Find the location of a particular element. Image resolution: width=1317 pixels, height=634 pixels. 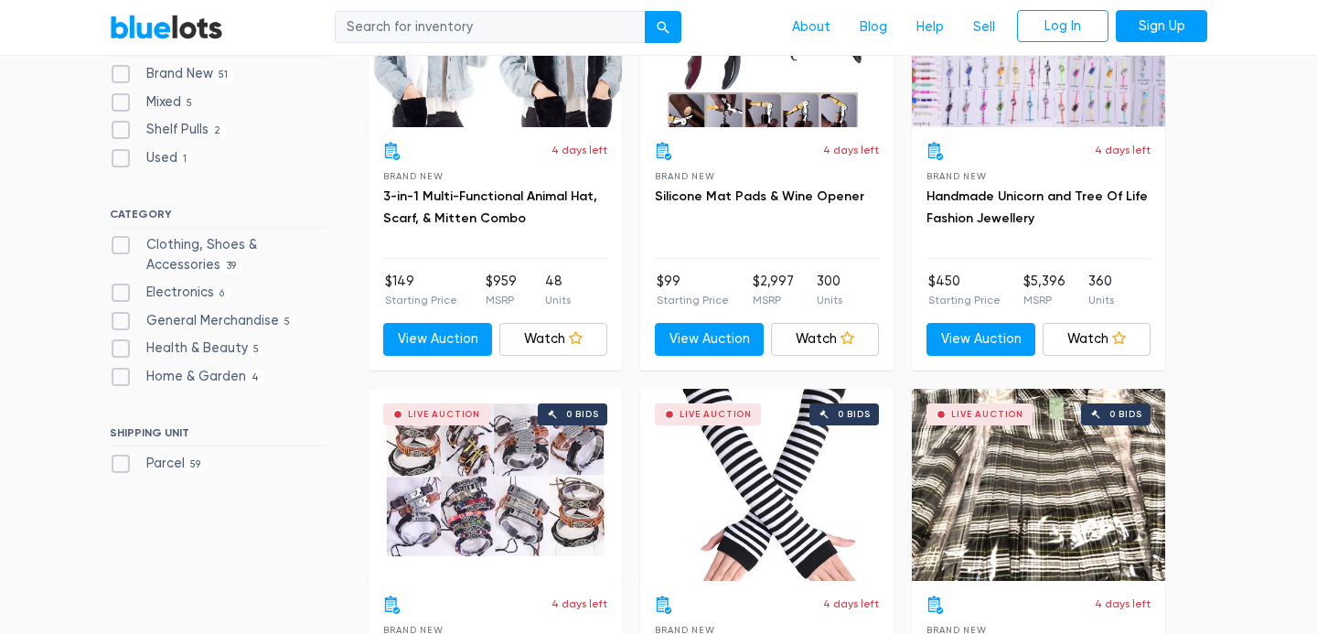

label: Used is located at coordinates (151, 158).